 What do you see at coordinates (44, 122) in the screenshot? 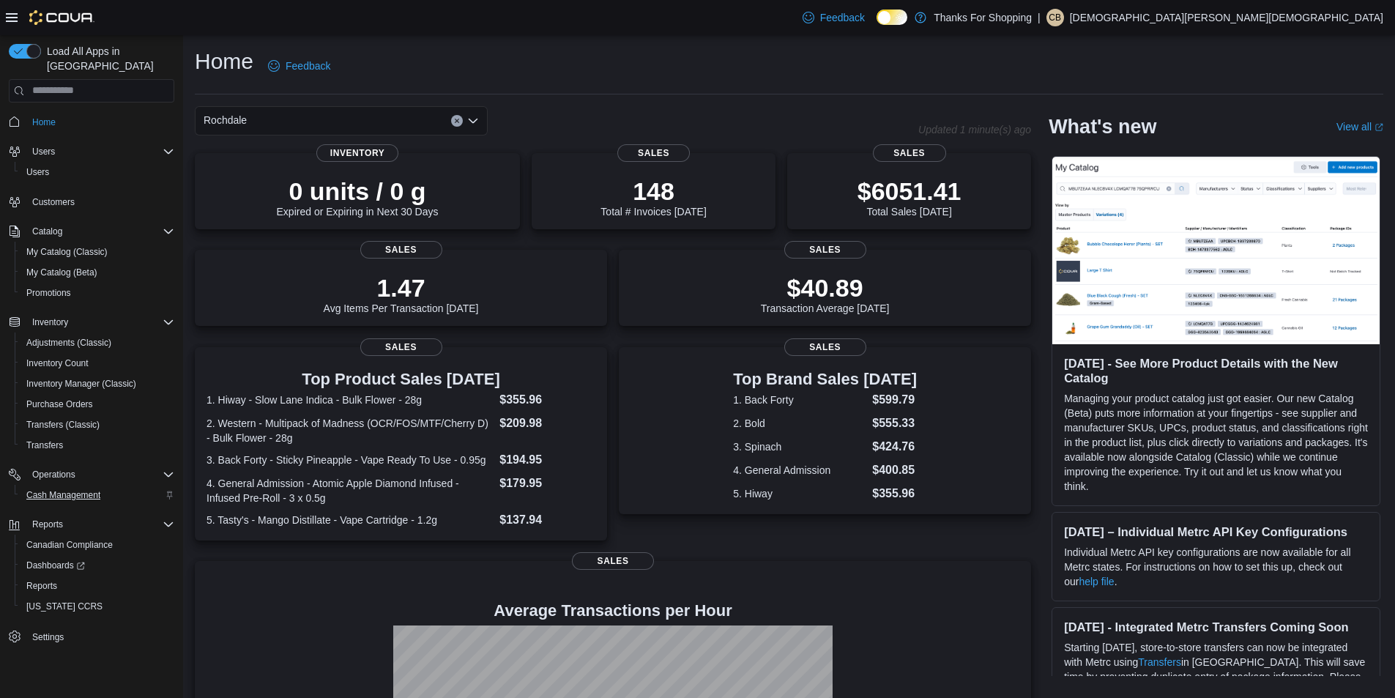
I see `a: Home` at bounding box center [44, 122].